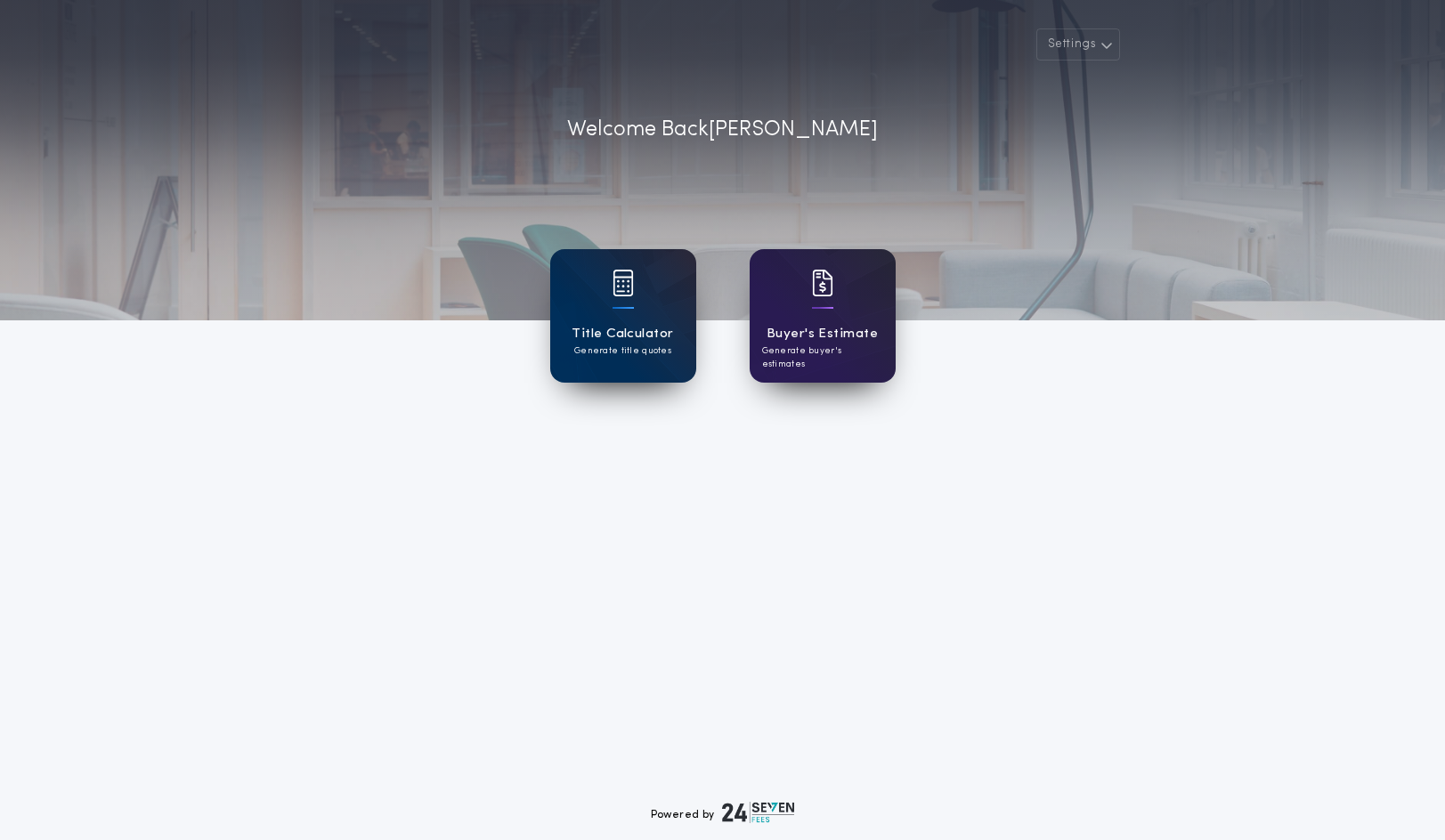  Describe the element at coordinates (759, 812) in the screenshot. I see `img: logo` at that location.